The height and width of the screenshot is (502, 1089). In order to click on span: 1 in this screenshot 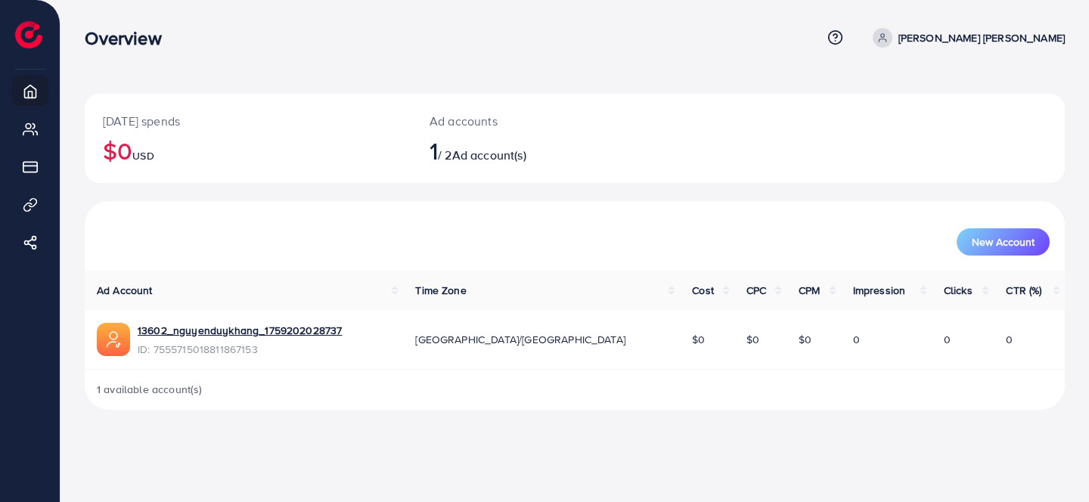, I will do `click(433, 151)`.